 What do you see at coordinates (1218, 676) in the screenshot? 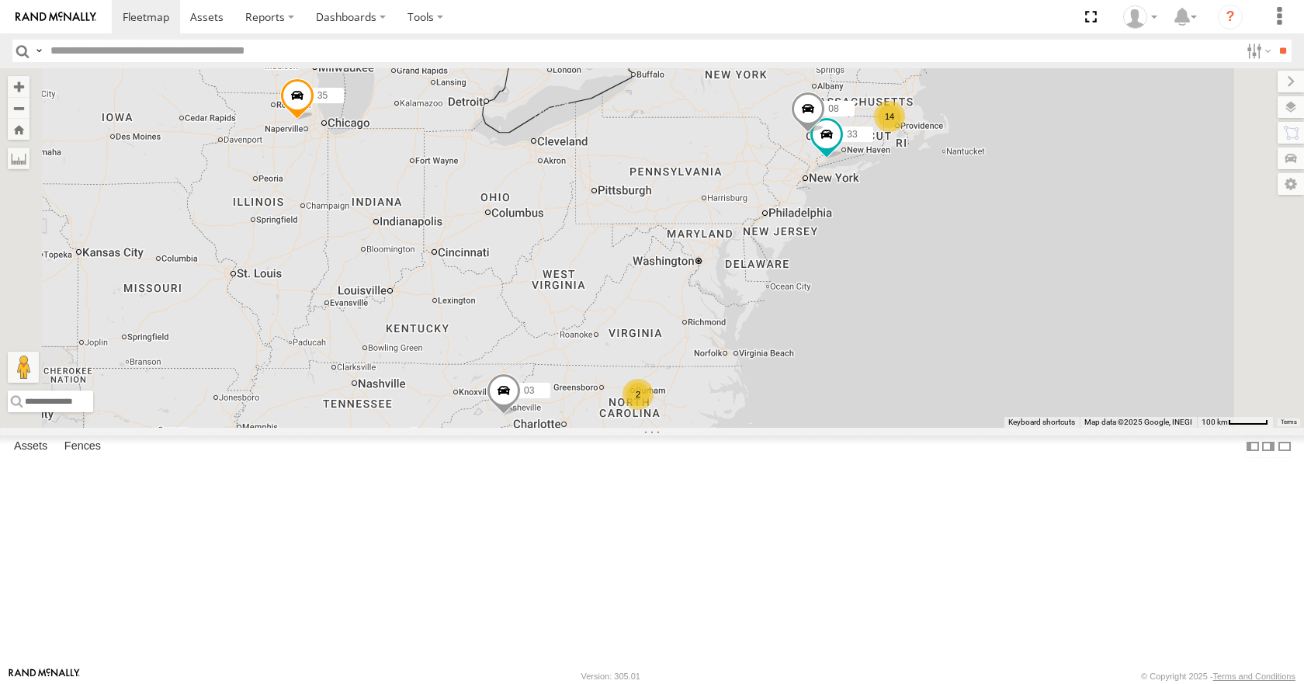
I see `div: © Copyright 2025 -` at bounding box center [1218, 676].